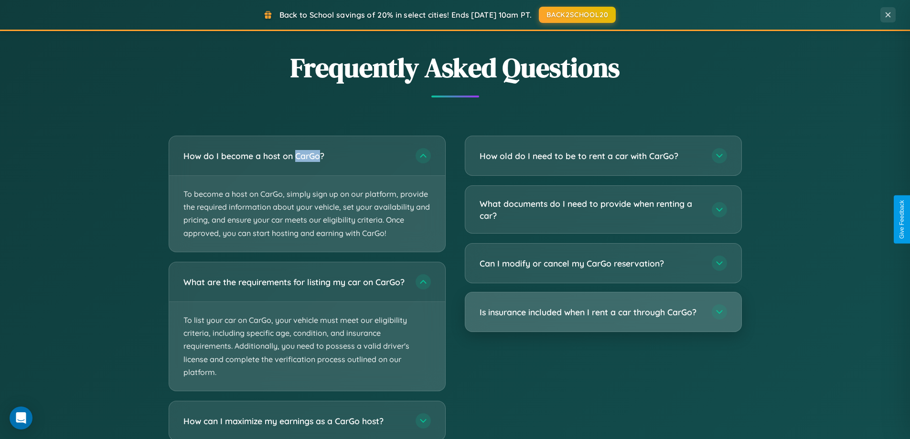  What do you see at coordinates (21, 418) in the screenshot?
I see `div: Open Intercom Messenger` at bounding box center [21, 418].